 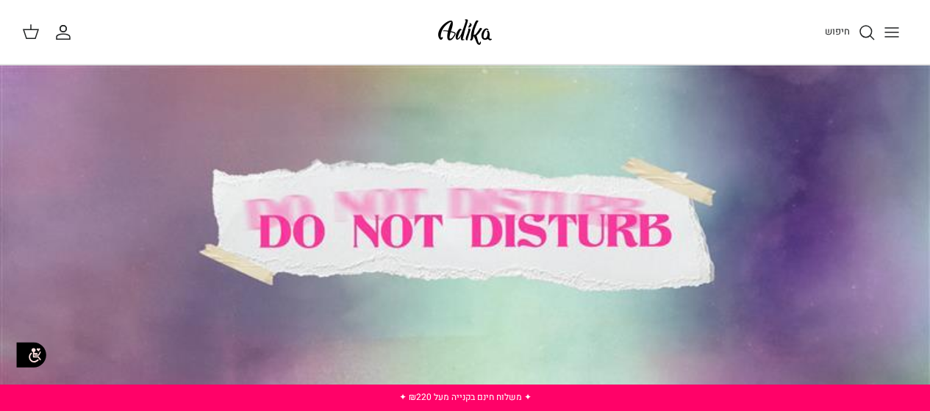 What do you see at coordinates (850, 32) in the screenshot?
I see `a: חיפוש` at bounding box center [850, 32].